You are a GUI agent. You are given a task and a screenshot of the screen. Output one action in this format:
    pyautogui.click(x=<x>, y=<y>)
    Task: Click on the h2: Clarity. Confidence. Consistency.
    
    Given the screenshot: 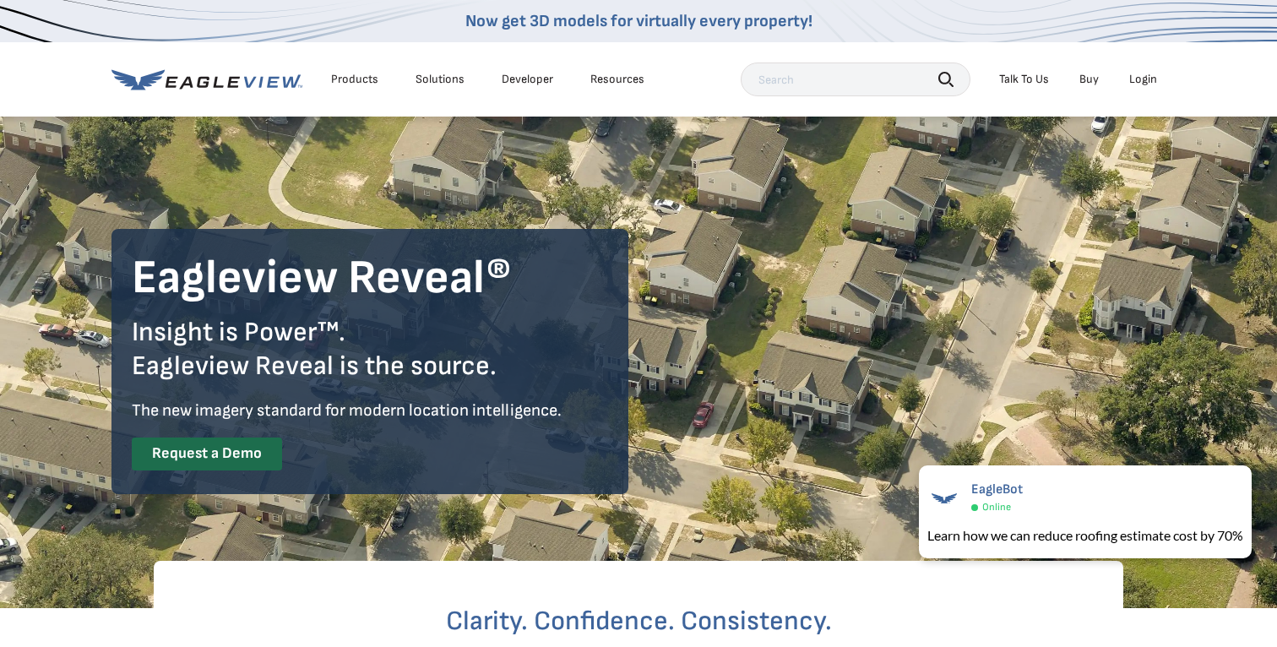 What is the action you would take?
    pyautogui.click(x=638, y=622)
    